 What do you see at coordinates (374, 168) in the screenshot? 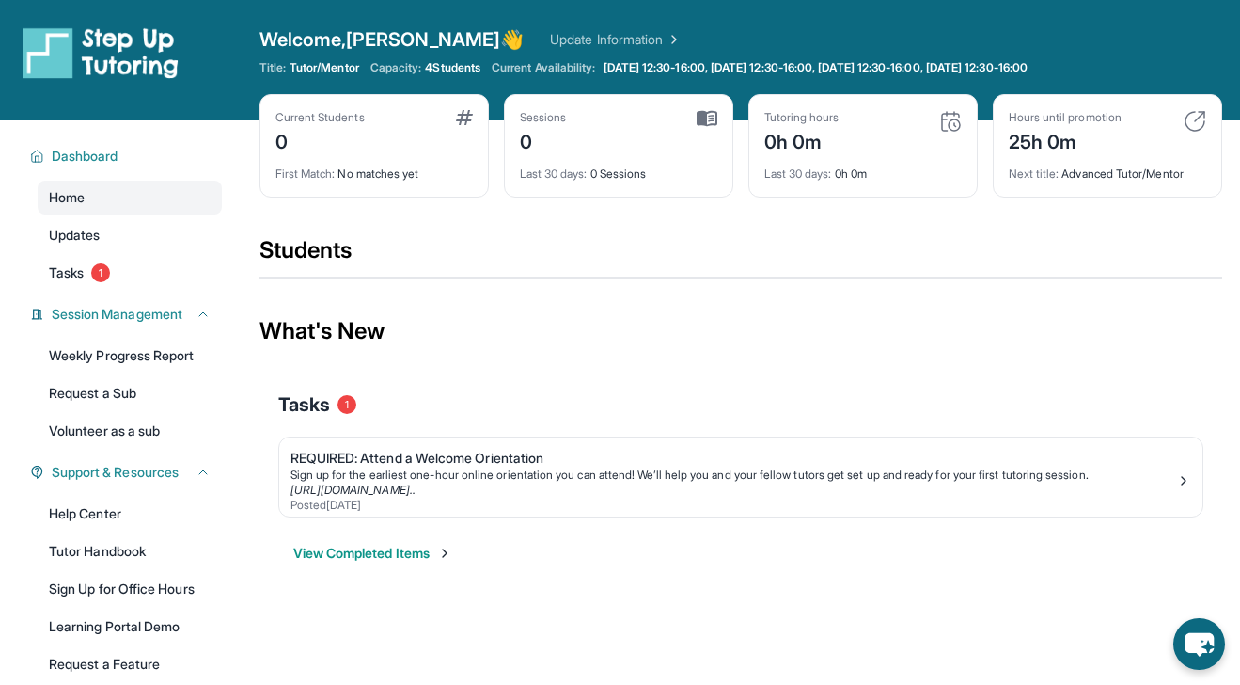
I see `div: No matches yet` at bounding box center [374, 168].